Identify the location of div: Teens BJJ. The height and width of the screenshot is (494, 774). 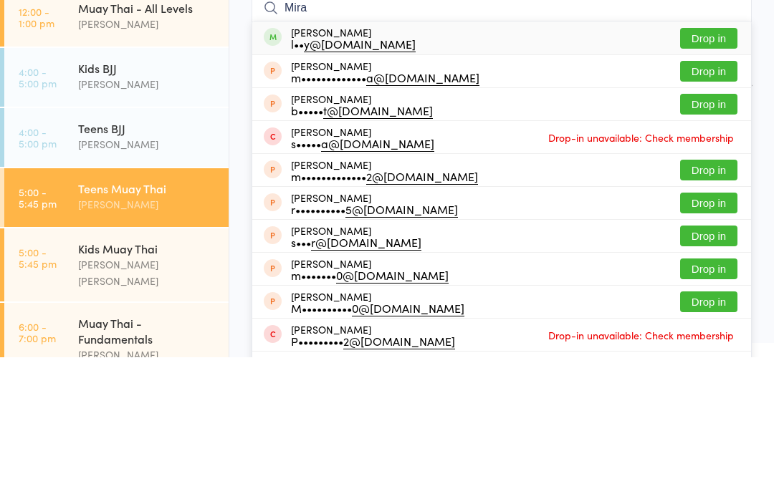
(147, 265).